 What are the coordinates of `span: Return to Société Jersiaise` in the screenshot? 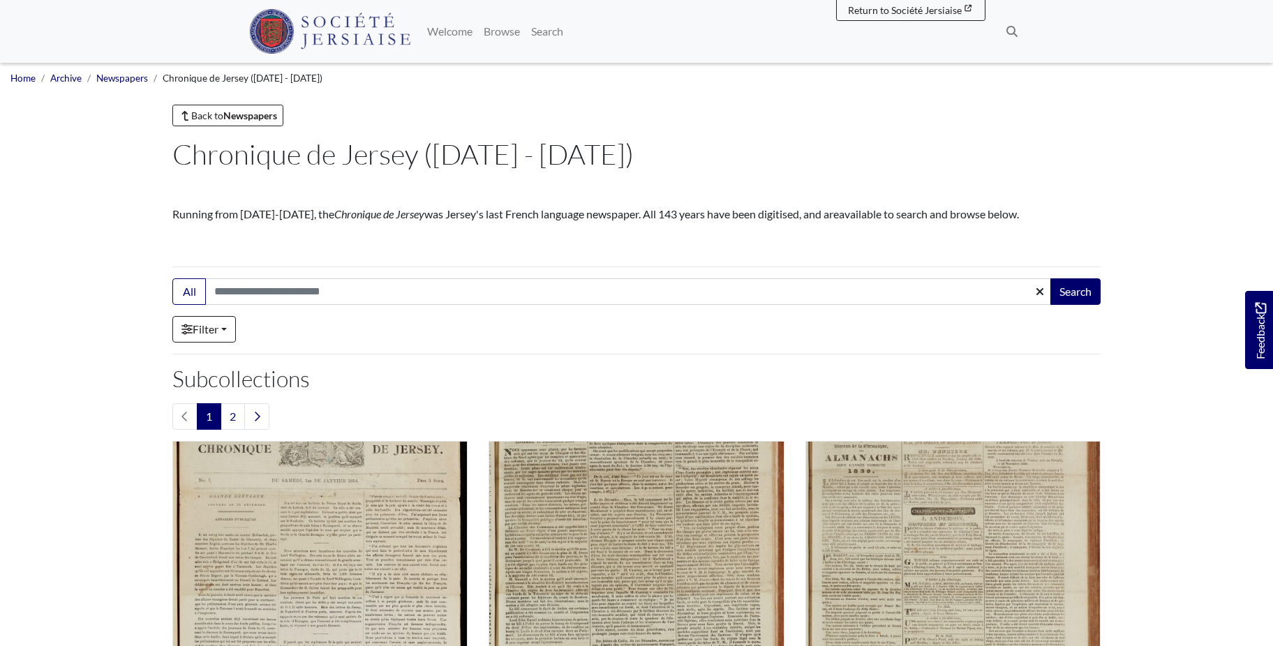 It's located at (905, 10).